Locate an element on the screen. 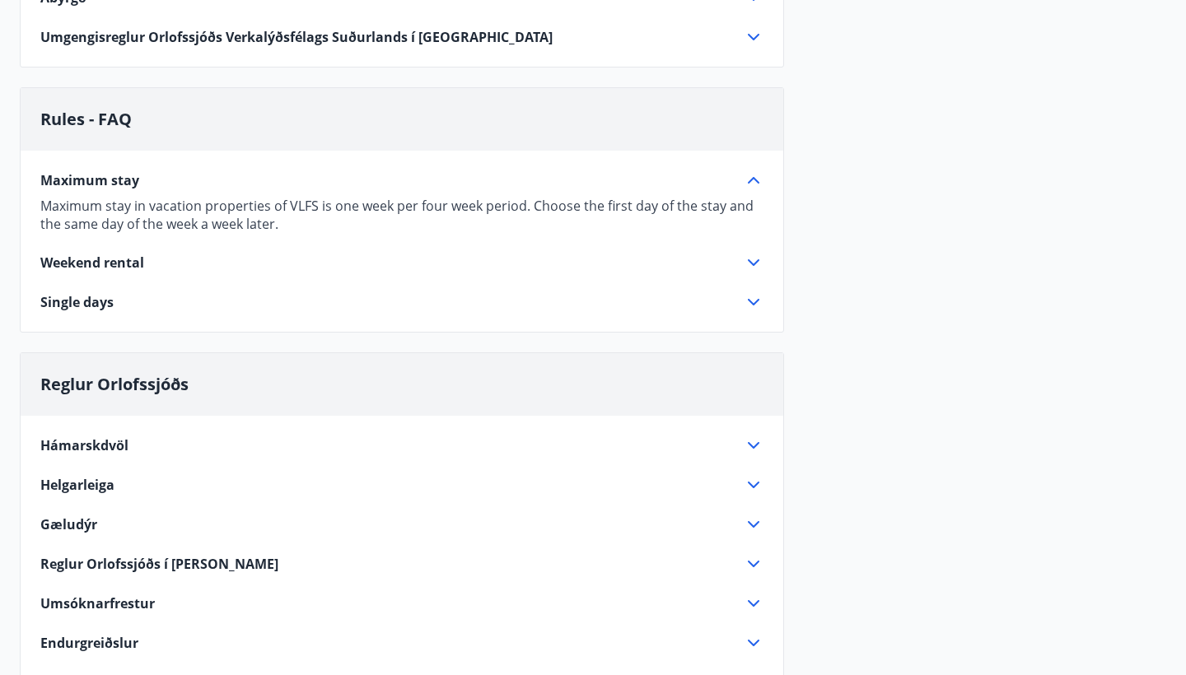 The height and width of the screenshot is (675, 1186). span: Single days is located at coordinates (77, 302).